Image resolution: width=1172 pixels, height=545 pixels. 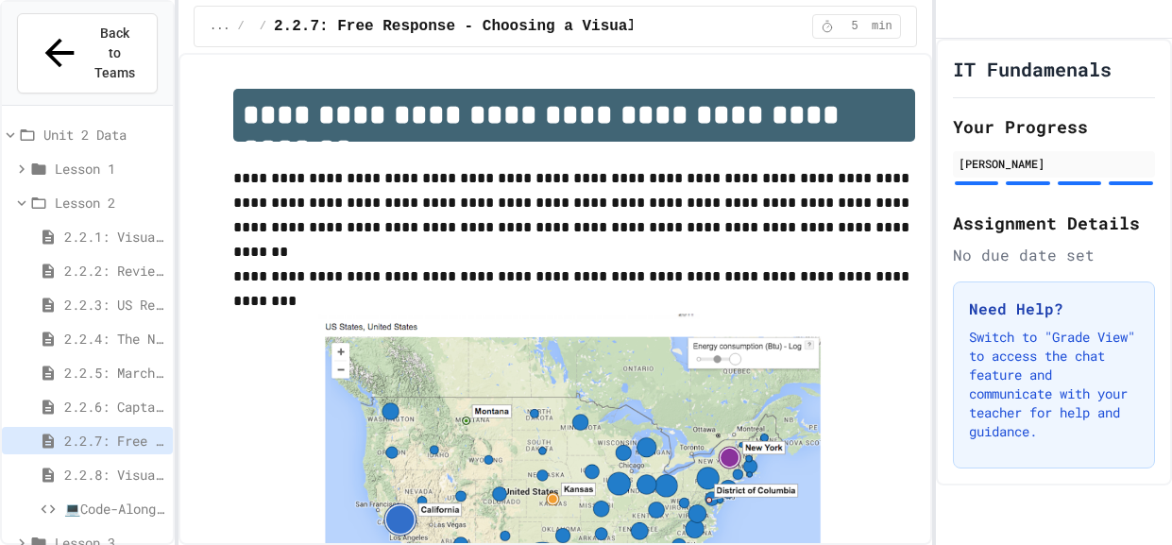 I want to click on h1: IT Fundamenals, so click(x=1032, y=69).